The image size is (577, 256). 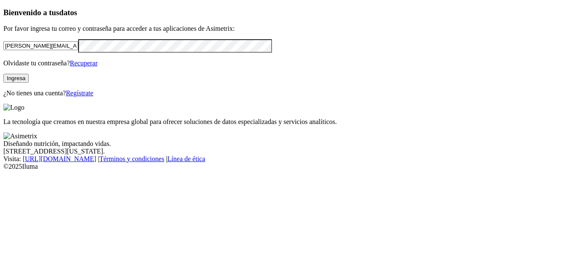 I want to click on a: Línea de ética, so click(x=186, y=159).